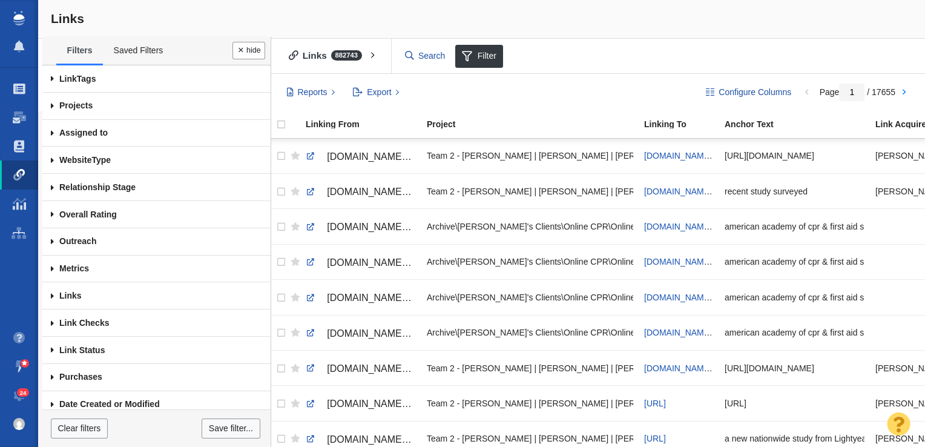  I want to click on span: Configure Columns, so click(755, 92).